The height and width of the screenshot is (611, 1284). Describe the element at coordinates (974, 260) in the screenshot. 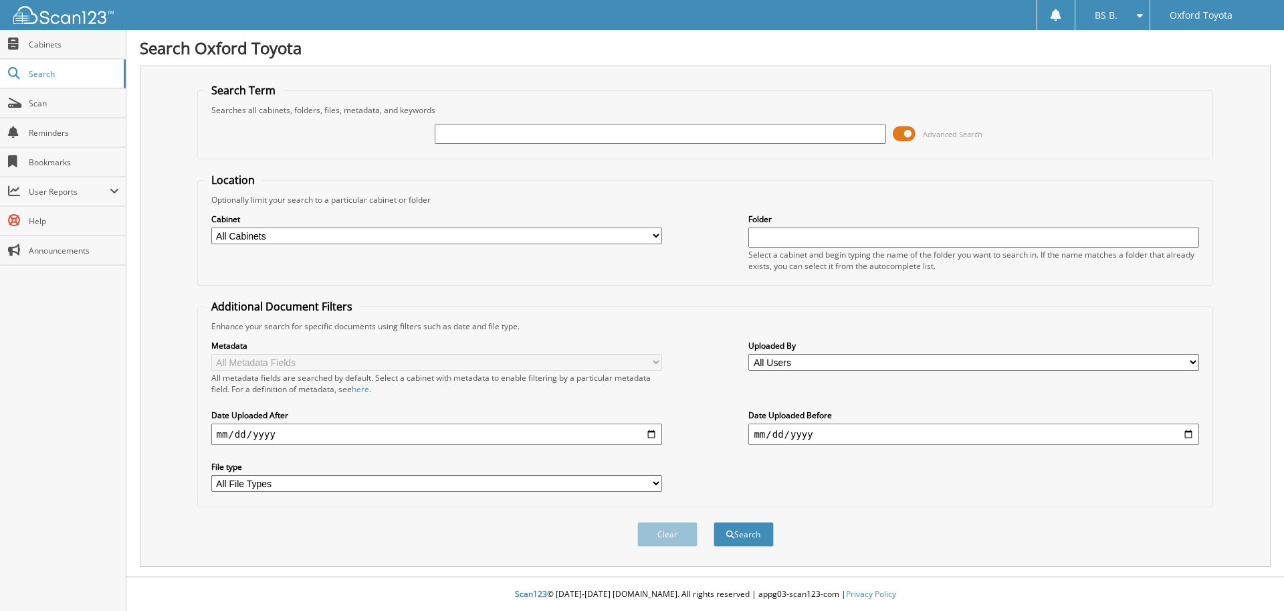

I see `div: Select a cabinet and begin typing the name of the folder you want to search in. If the name match...` at that location.